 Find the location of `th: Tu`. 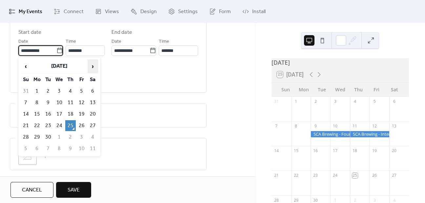

th: Tu is located at coordinates (48, 79).